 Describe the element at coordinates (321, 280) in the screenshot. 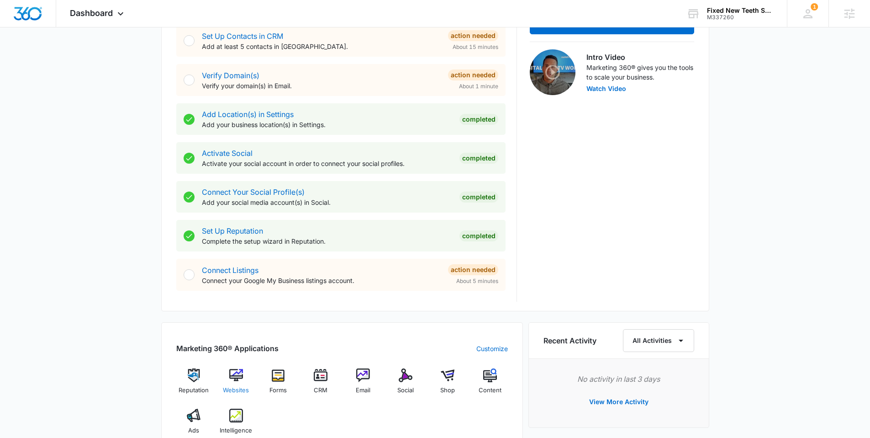

I see `p: Connect your Google My Business listings account.` at that location.